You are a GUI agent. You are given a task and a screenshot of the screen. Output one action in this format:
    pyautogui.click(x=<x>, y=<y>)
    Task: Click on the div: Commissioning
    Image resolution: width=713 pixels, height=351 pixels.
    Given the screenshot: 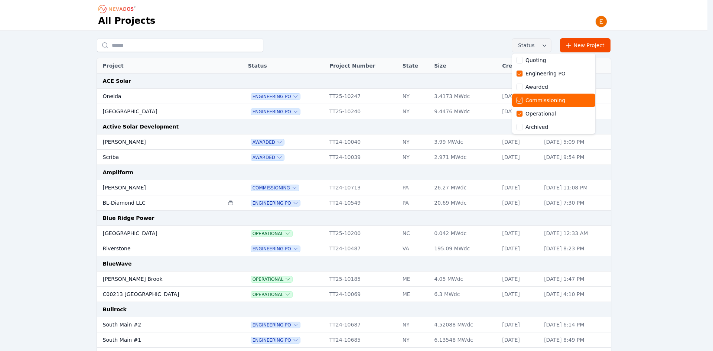 What is the action you would take?
    pyautogui.click(x=545, y=100)
    